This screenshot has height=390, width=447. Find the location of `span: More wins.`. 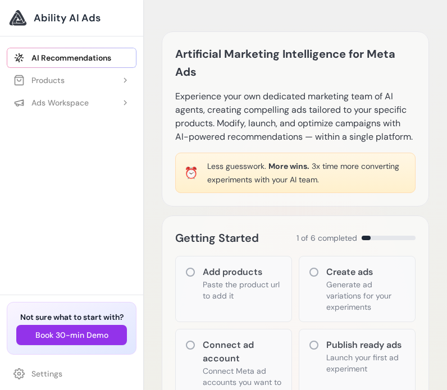

span: More wins. is located at coordinates (289, 166).